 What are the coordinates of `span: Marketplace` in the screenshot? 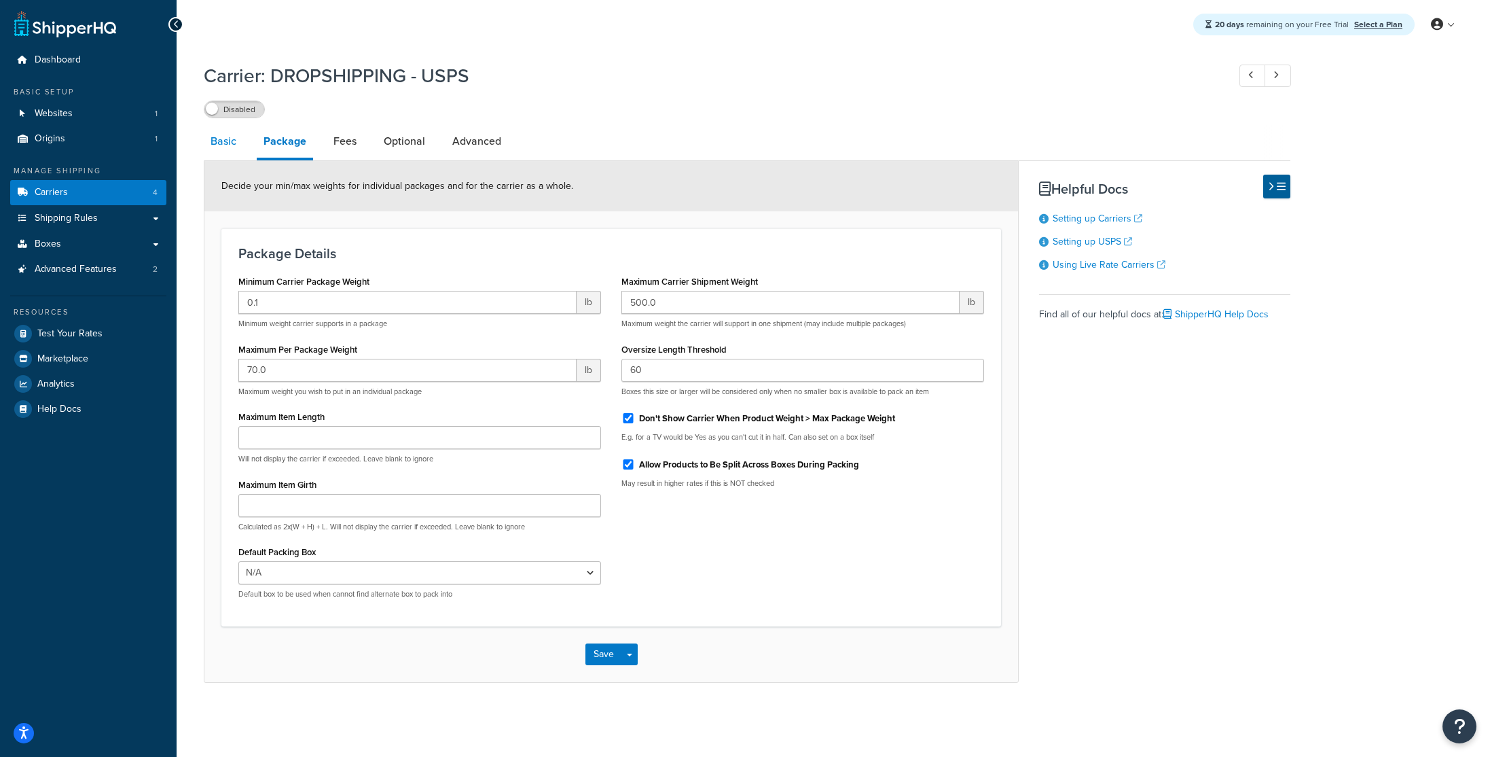 It's located at (62, 359).